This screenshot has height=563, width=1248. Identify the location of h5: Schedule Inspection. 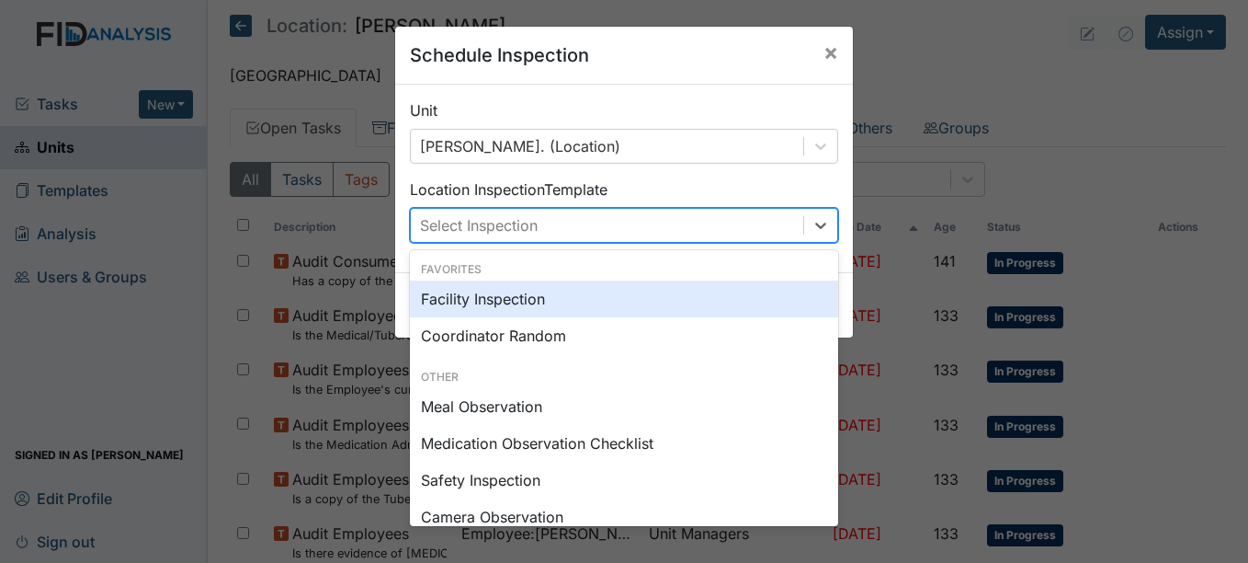
(499, 55).